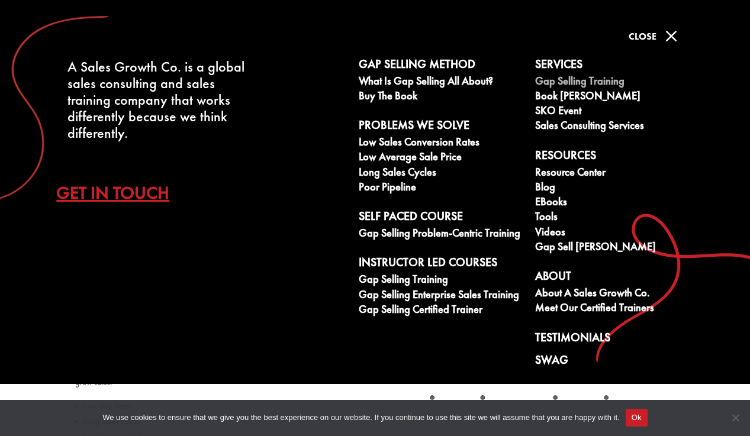 The width and height of the screenshot is (750, 436). What do you see at coordinates (617, 233) in the screenshot?
I see `a: Videos` at bounding box center [617, 233].